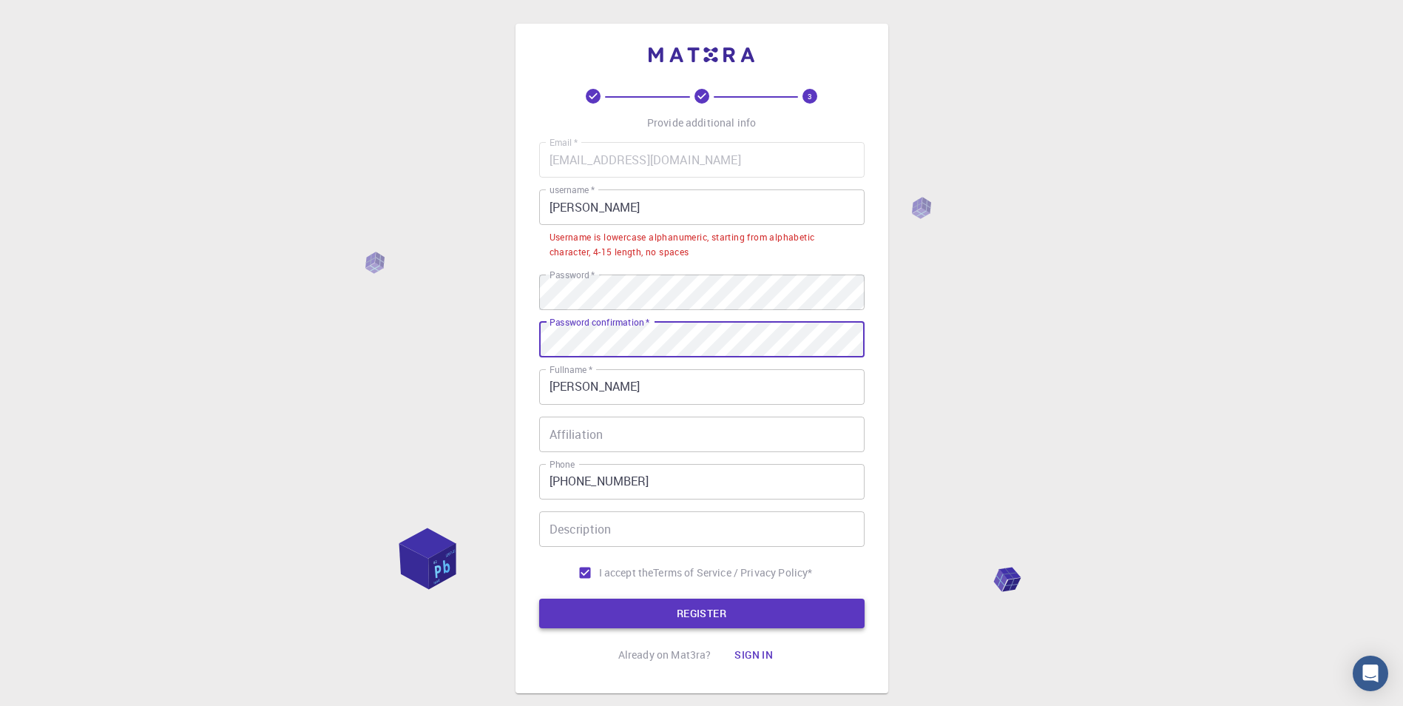 This screenshot has width=1403, height=706. What do you see at coordinates (702, 613) in the screenshot?
I see `button: REGISTER` at bounding box center [702, 613].